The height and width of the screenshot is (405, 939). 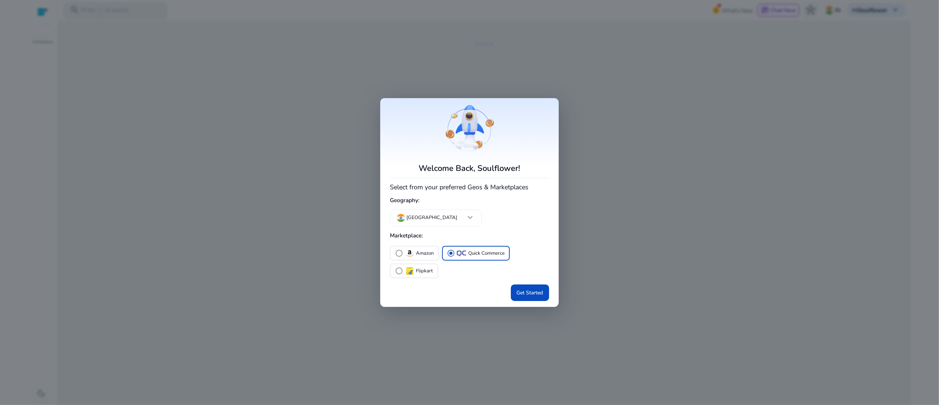 I want to click on p: Flipkart, so click(x=425, y=271).